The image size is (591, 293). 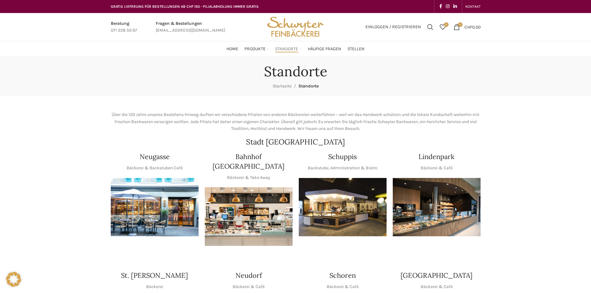 I want to click on div: Suchen, so click(x=430, y=27).